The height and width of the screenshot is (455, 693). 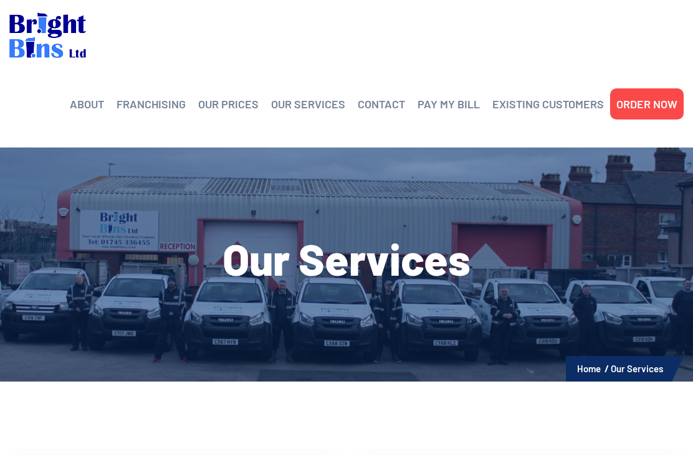 What do you see at coordinates (548, 104) in the screenshot?
I see `a: EXISTING CUSTOMERS` at bounding box center [548, 104].